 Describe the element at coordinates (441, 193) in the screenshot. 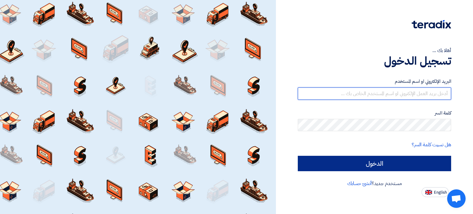

I see `span: English` at that location.